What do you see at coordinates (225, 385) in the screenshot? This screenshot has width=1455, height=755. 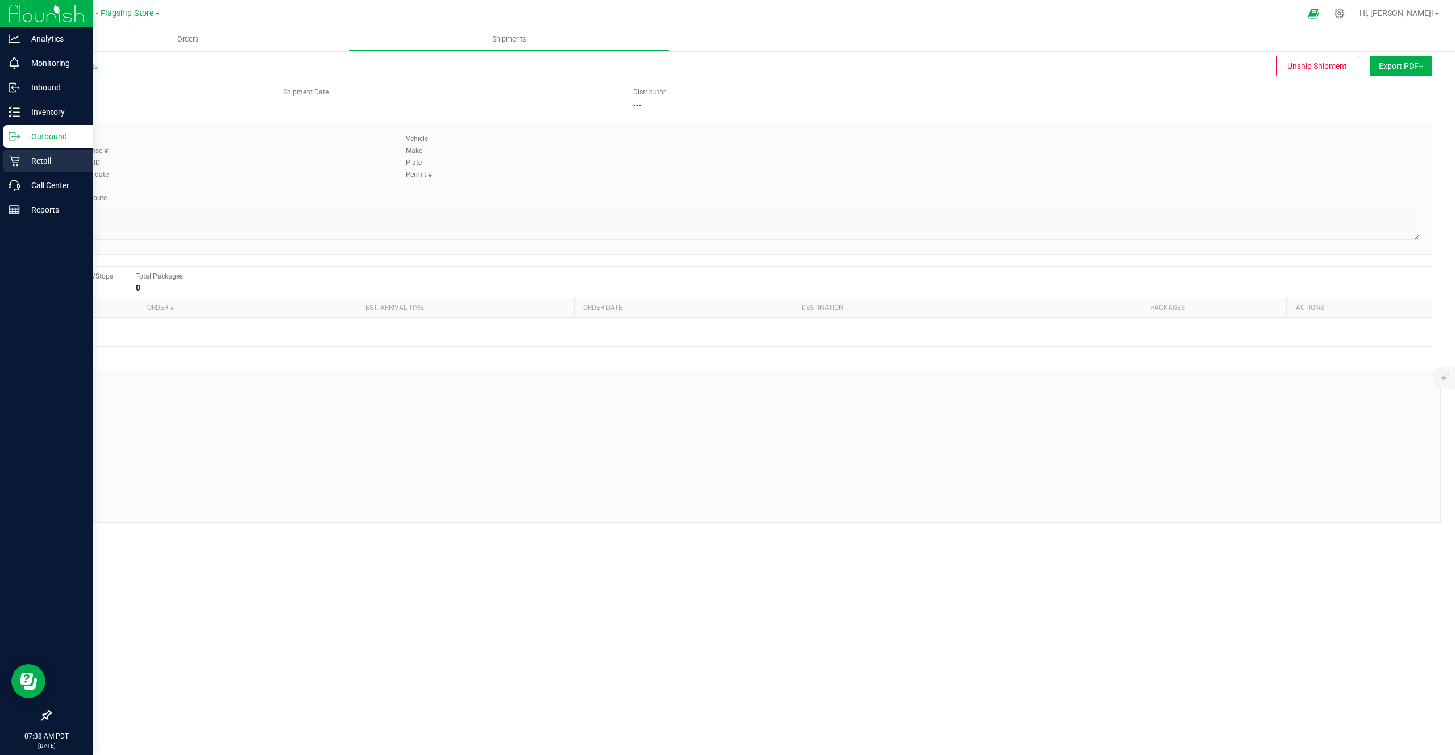 I see `span: Notes` at bounding box center [225, 385].